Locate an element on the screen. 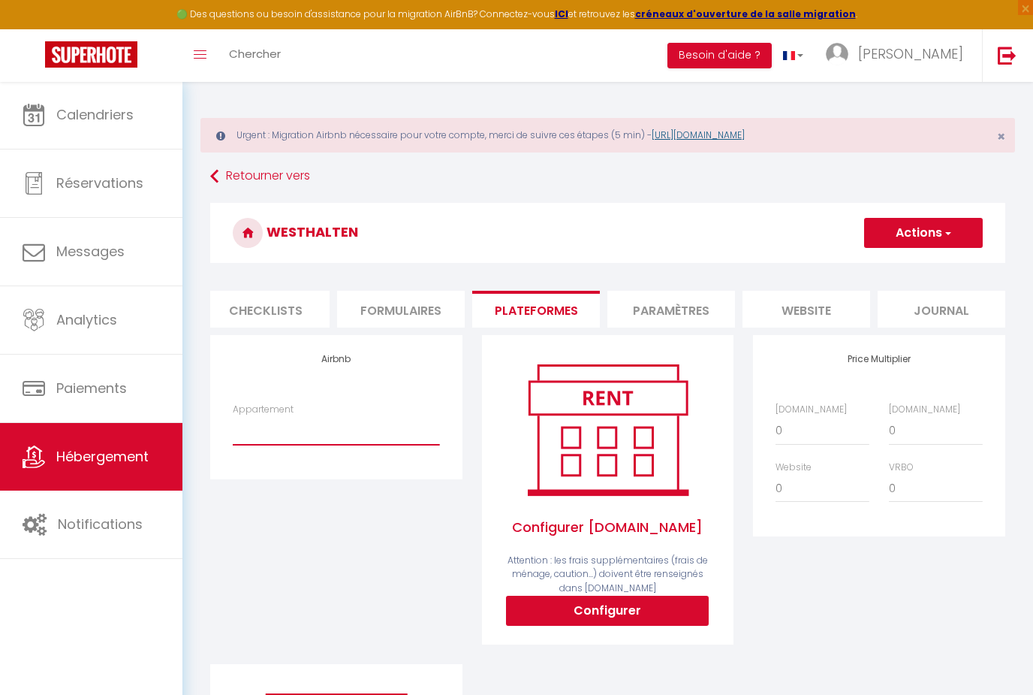 The image size is (1033, 695). li: website is located at coordinates (806, 309).